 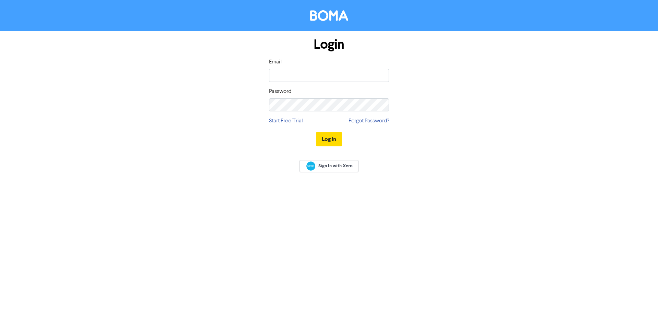 I want to click on div: Chat Widget, so click(x=641, y=299).